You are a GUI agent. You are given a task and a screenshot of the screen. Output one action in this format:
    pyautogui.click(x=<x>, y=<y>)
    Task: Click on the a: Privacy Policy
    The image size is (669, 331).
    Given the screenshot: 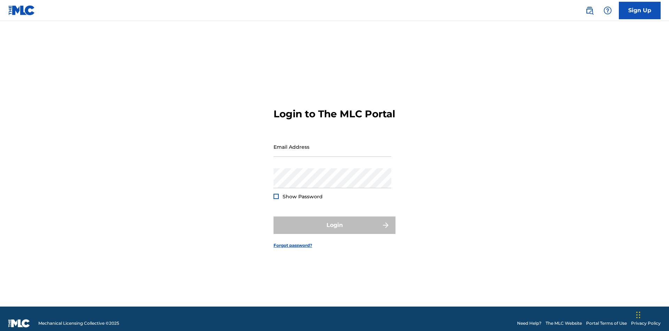 What is the action you would take?
    pyautogui.click(x=646, y=323)
    